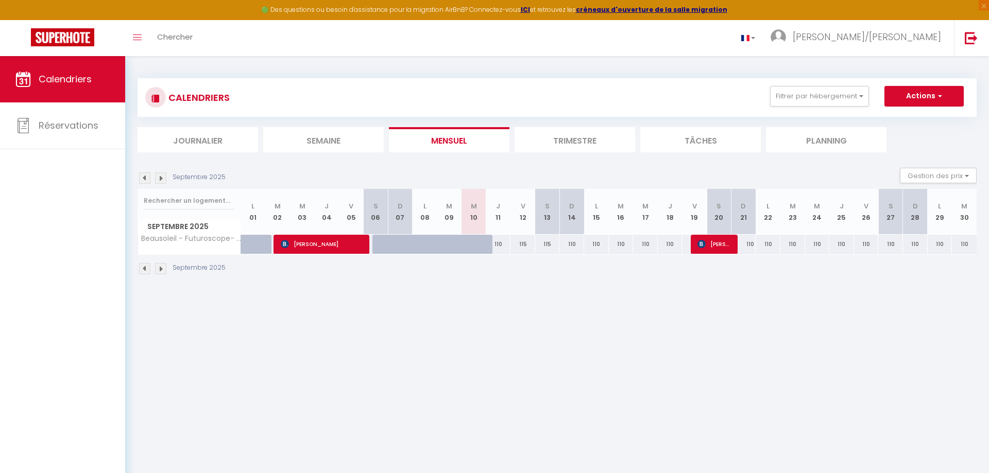  Describe the element at coordinates (938, 176) in the screenshot. I see `button: Gestion des prix` at that location.